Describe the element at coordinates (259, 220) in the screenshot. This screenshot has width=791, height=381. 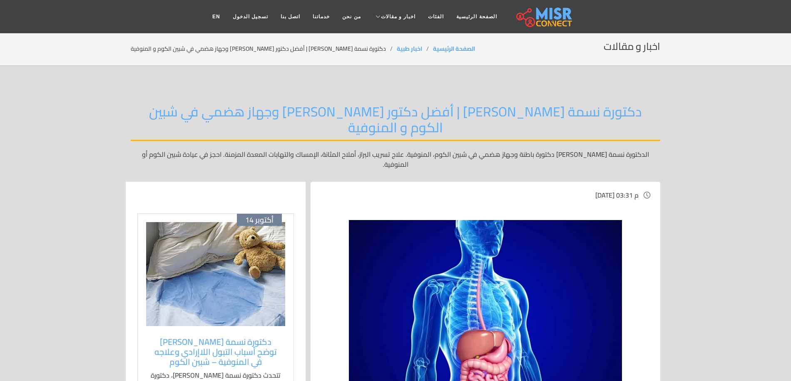
I see `span: أكتوبر 14` at that location.